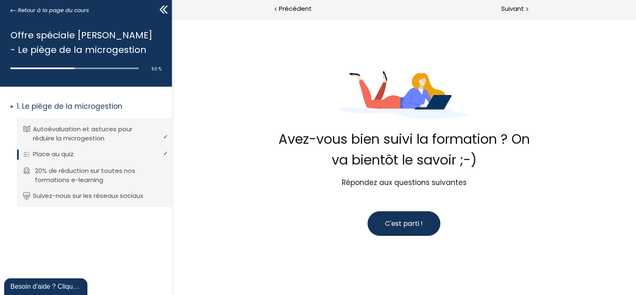 The width and height of the screenshot is (636, 295). What do you see at coordinates (91, 106) in the screenshot?
I see `p: Le piège de la microgestion` at bounding box center [91, 106].